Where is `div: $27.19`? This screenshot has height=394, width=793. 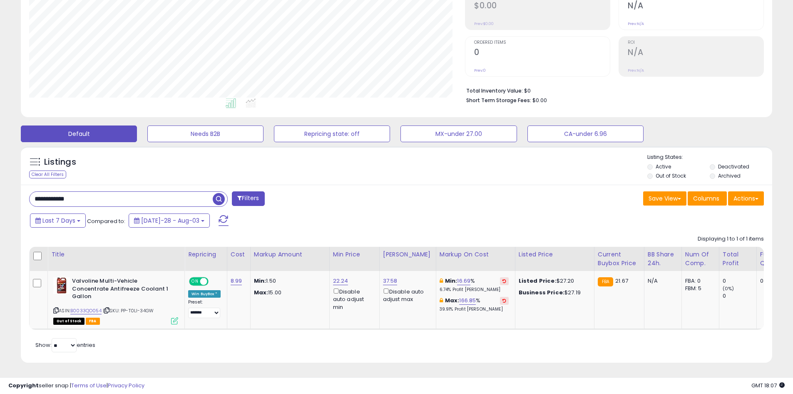
div: $27.19 is located at coordinates (553, 292).